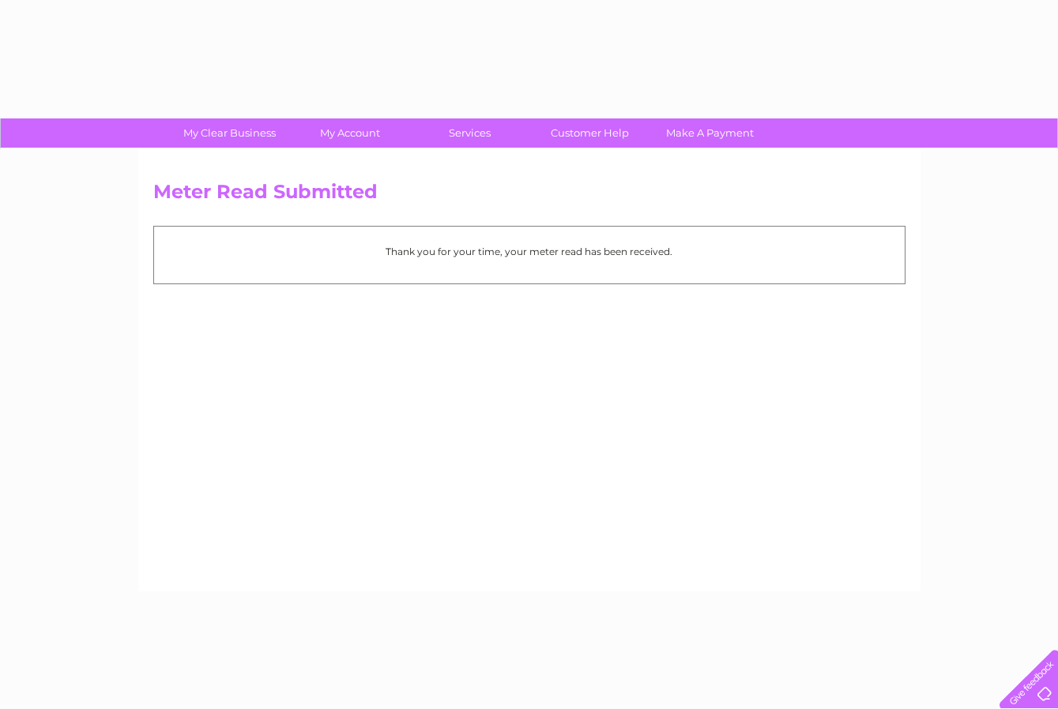 This screenshot has width=1058, height=709. What do you see at coordinates (349, 133) in the screenshot?
I see `a: My Account` at bounding box center [349, 133].